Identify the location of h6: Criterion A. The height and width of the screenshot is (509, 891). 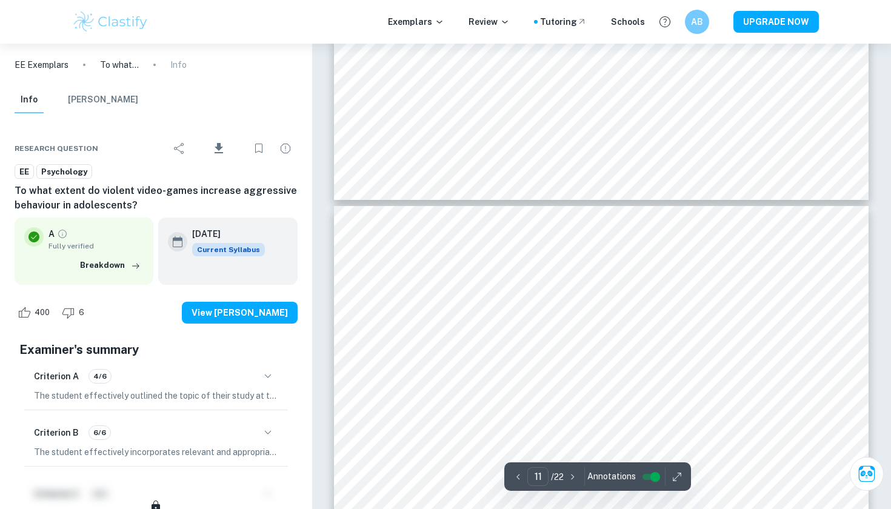
(56, 376).